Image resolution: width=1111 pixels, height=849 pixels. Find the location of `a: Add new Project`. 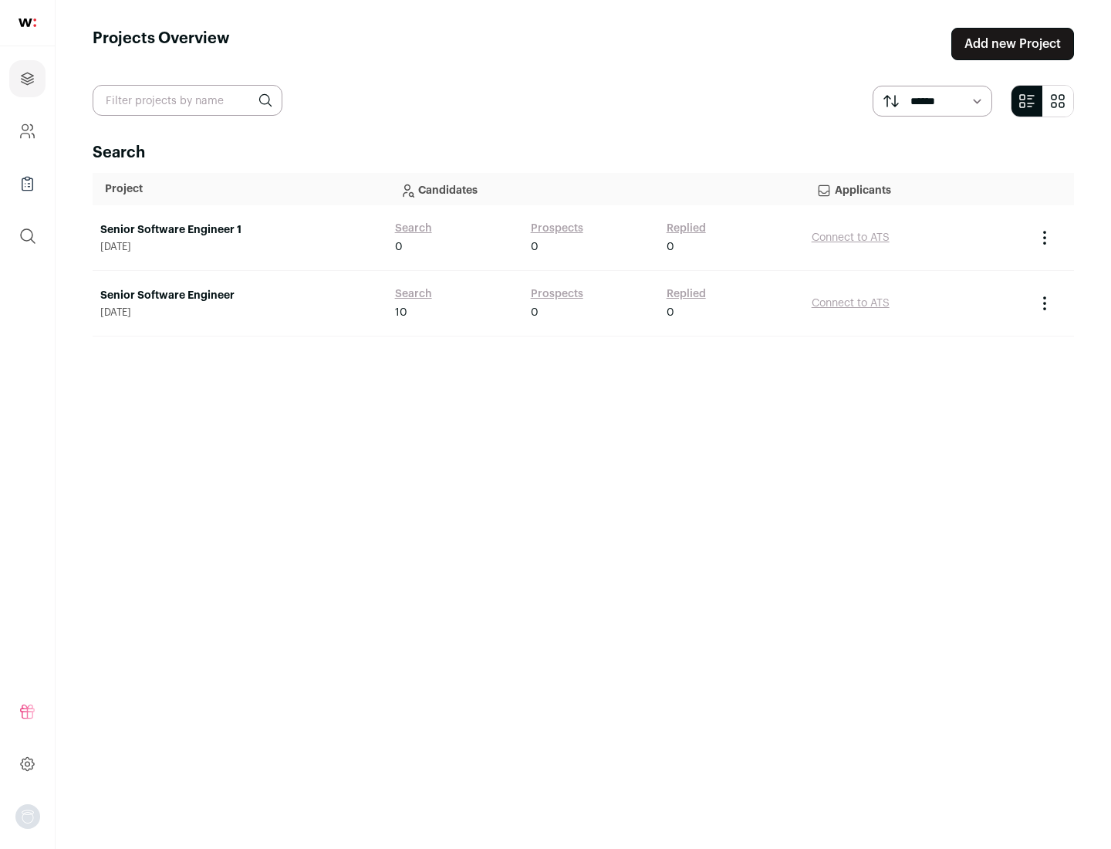

a: Add new Project is located at coordinates (1012, 44).